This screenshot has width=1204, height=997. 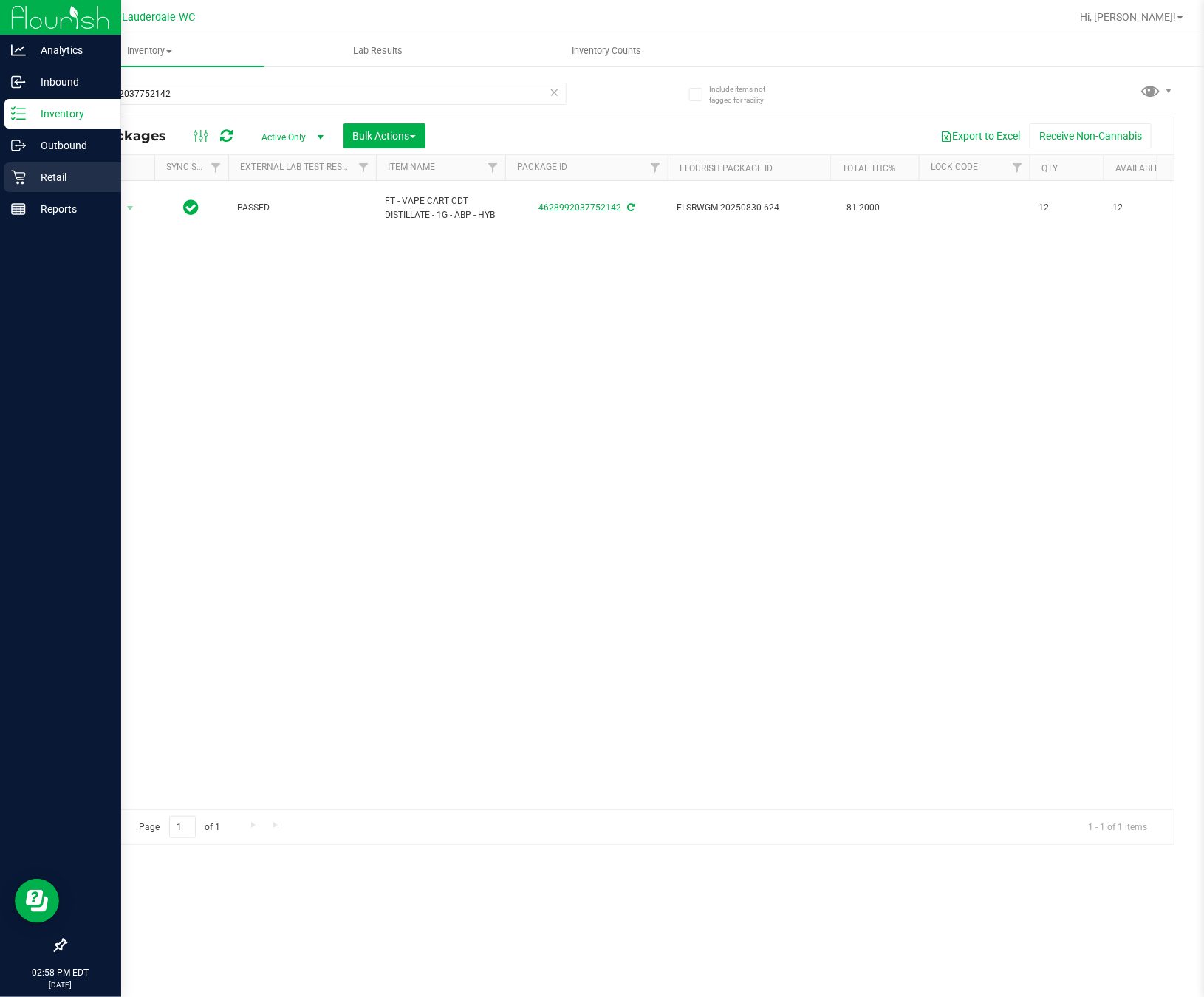 What do you see at coordinates (70, 146) in the screenshot?
I see `p: Outbound` at bounding box center [70, 146].